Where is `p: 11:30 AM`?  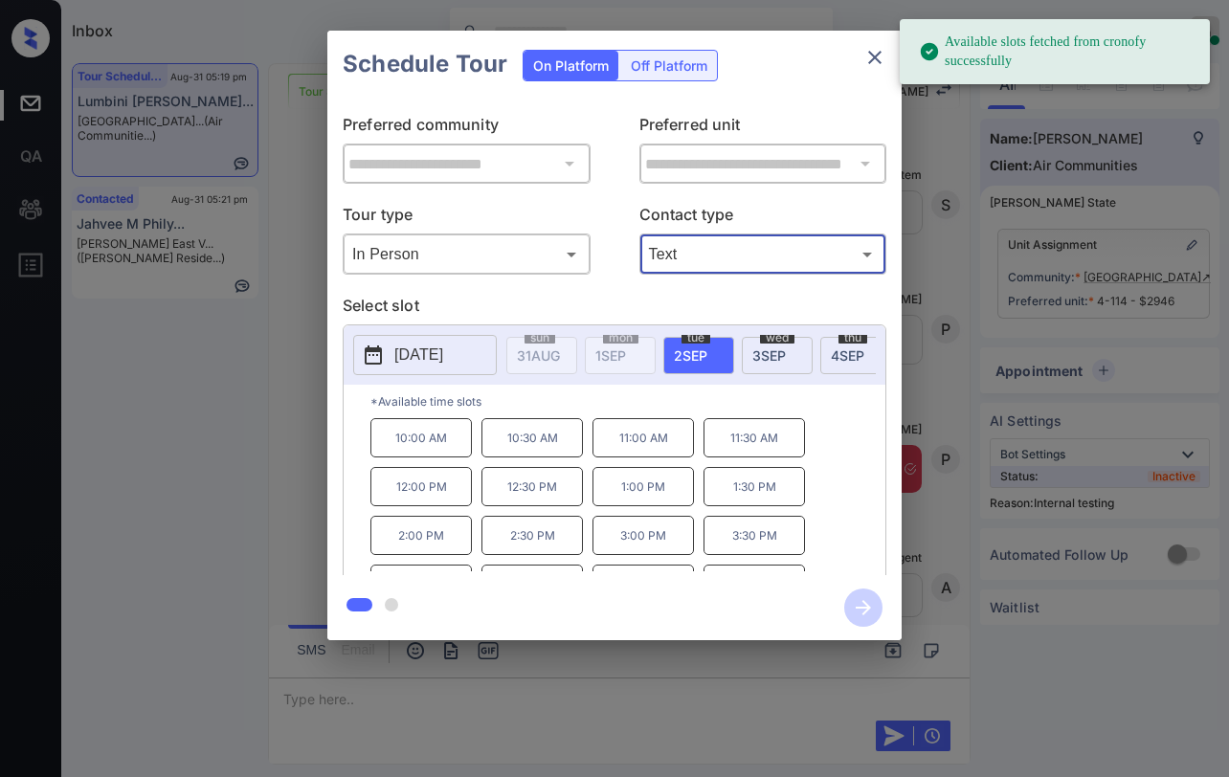
p: 11:30 AM is located at coordinates (754, 437).